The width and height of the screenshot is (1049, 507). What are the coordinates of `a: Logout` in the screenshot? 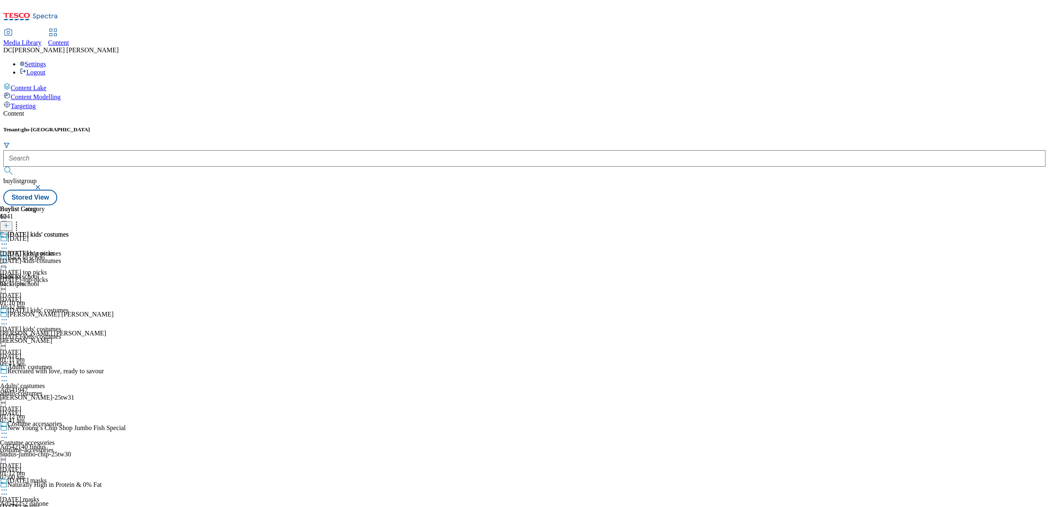 It's located at (33, 72).